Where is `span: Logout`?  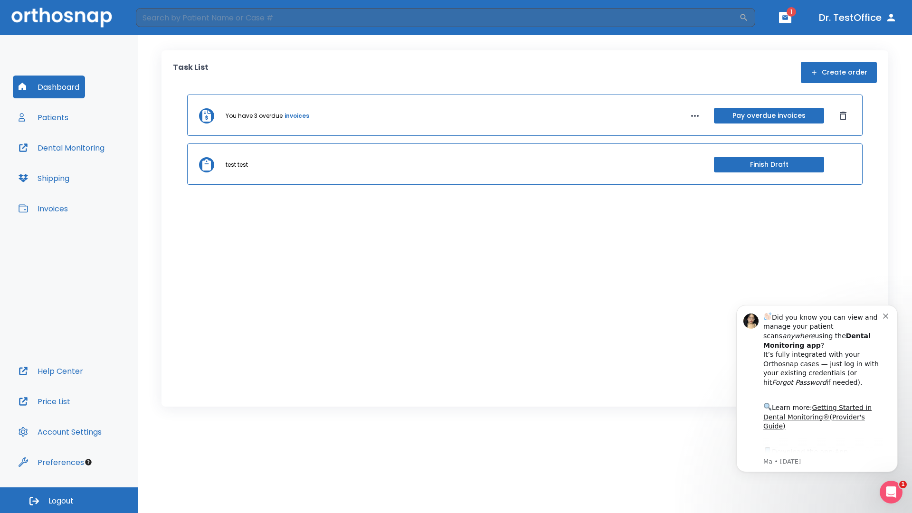
span: Logout is located at coordinates (61, 501).